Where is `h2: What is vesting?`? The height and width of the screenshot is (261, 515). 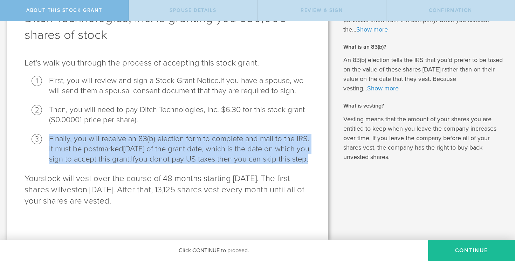
h2: What is vesting? is located at coordinates (424, 106).